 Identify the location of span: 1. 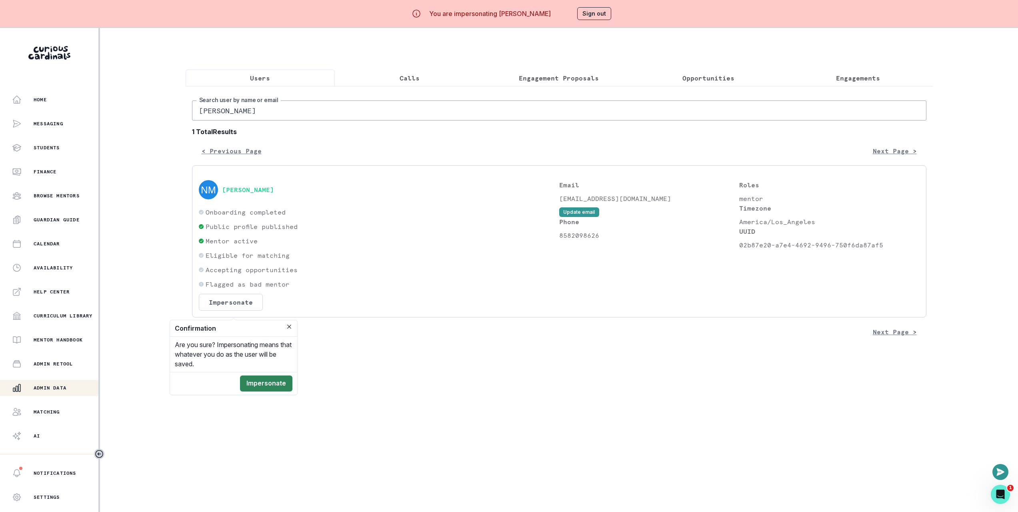
(1010, 488).